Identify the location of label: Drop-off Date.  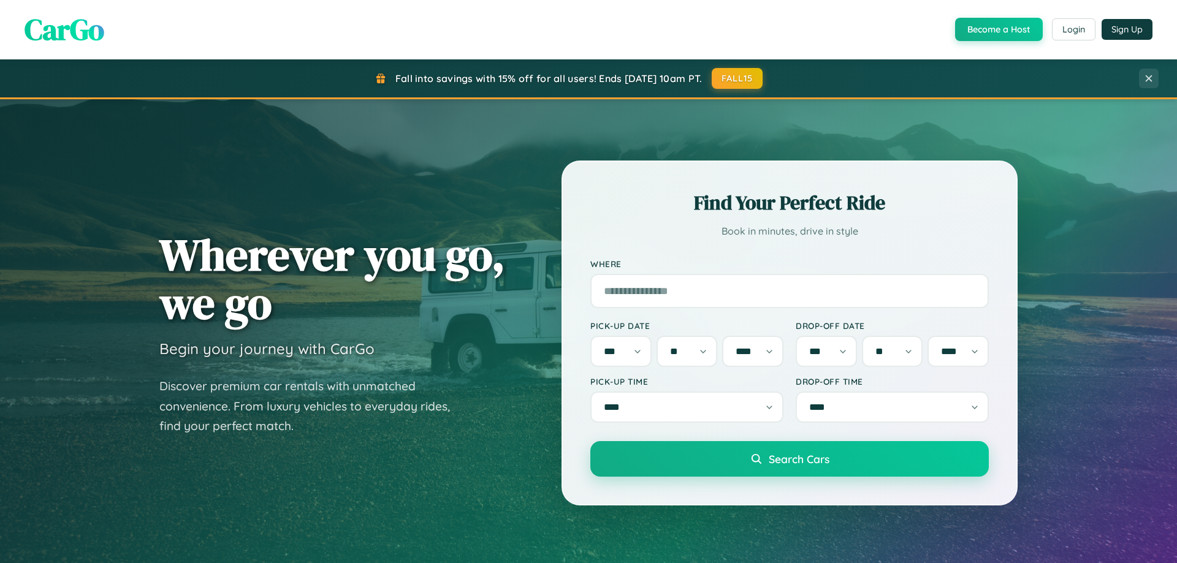
(892, 325).